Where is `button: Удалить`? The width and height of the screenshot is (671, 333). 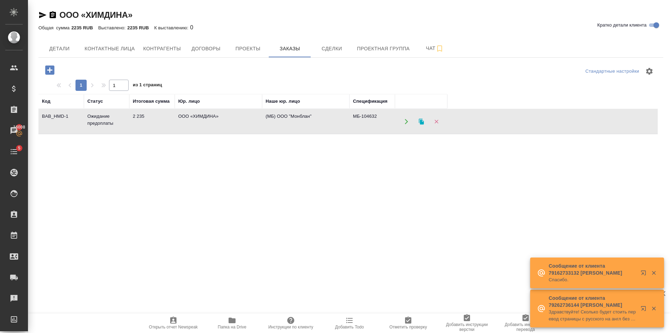 button: Удалить is located at coordinates (436, 121).